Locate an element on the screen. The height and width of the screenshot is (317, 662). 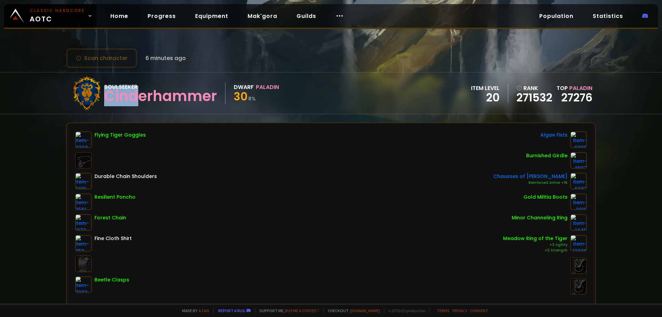
div: +3 Agility is located at coordinates (535, 245).